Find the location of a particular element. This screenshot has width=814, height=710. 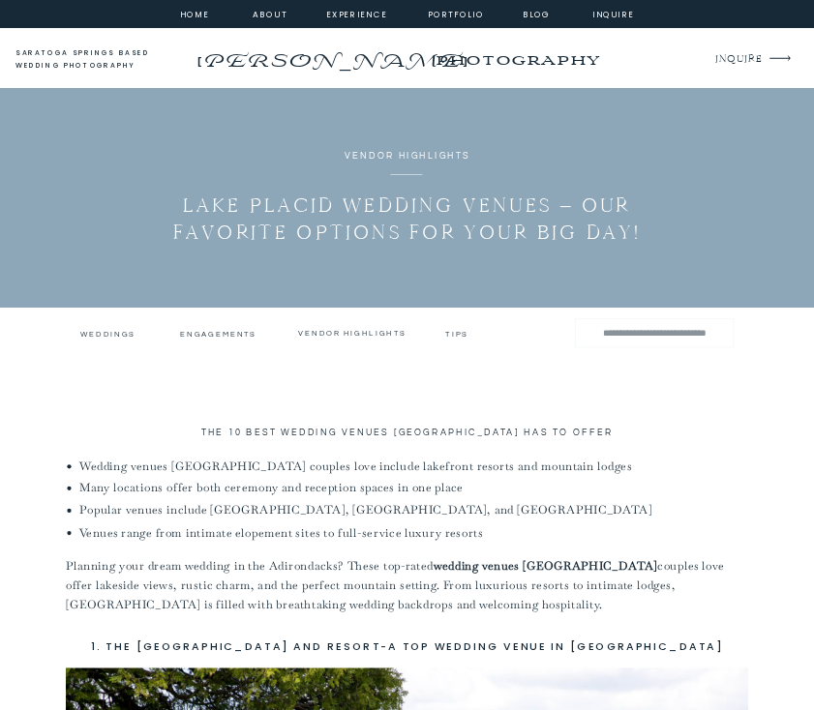

h3: tips is located at coordinates (458, 332).